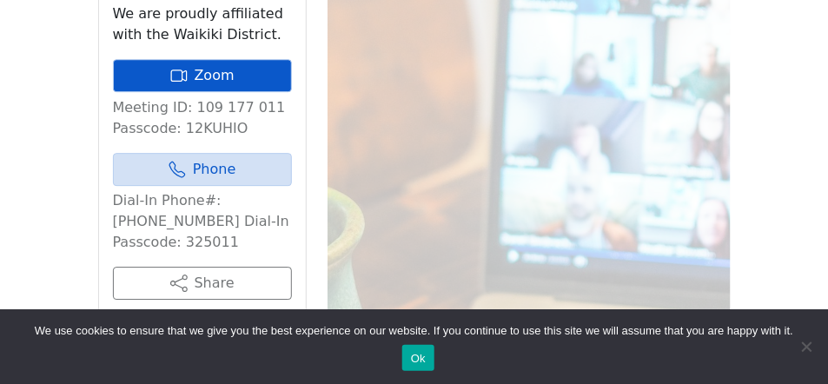 Image resolution: width=828 pixels, height=384 pixels. I want to click on span: We use cookies to ensure that we give you the best experience on our website. If you continue to ..., so click(414, 331).